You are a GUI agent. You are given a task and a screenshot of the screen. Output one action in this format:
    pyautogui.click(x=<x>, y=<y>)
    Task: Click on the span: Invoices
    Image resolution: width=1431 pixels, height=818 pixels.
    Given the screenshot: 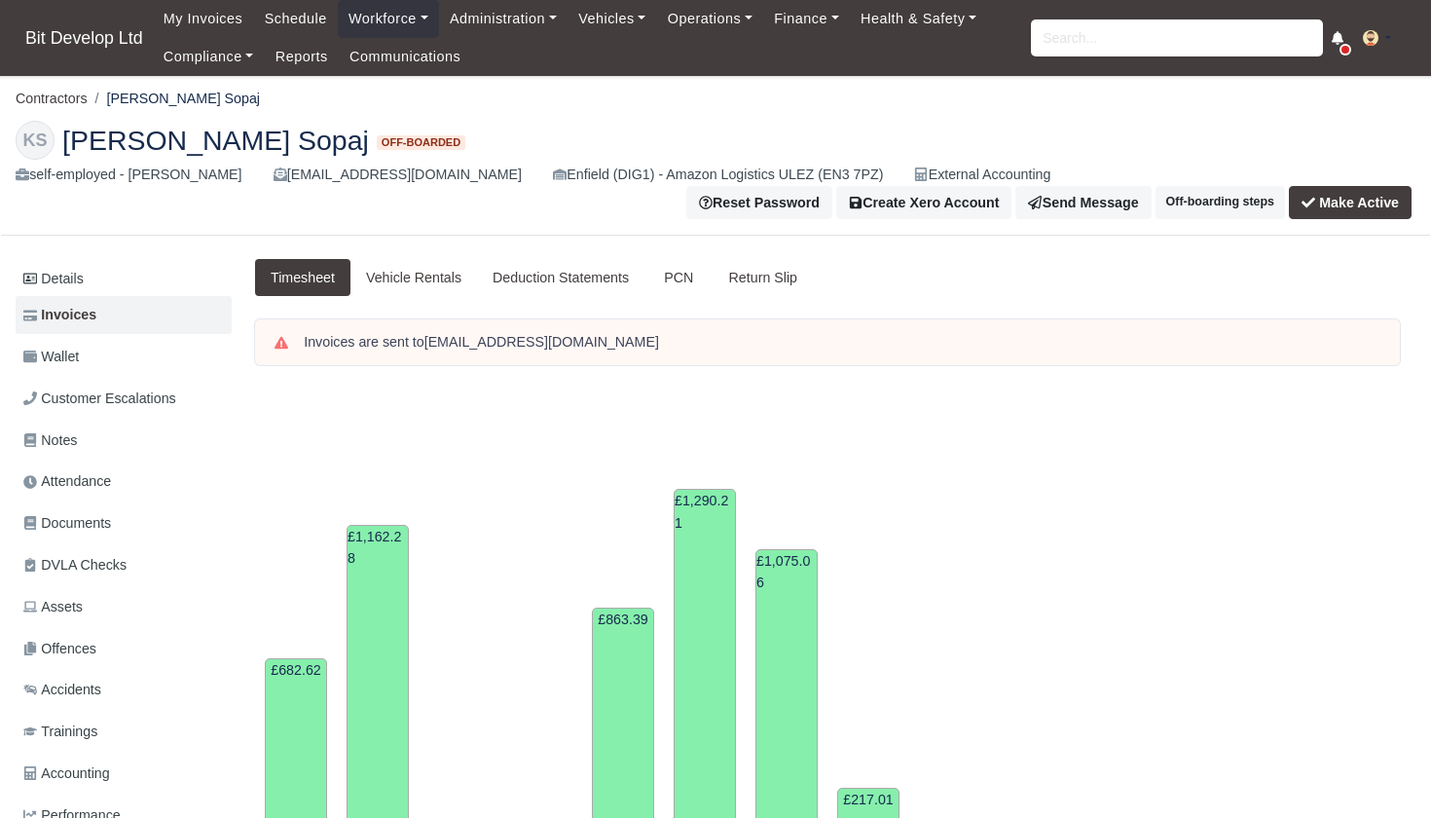 What is the action you would take?
    pyautogui.click(x=59, y=314)
    